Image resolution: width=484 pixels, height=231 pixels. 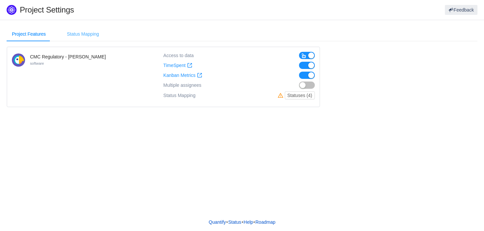 What do you see at coordinates (178, 65) in the screenshot?
I see `a: TimeSpent` at bounding box center [178, 65].